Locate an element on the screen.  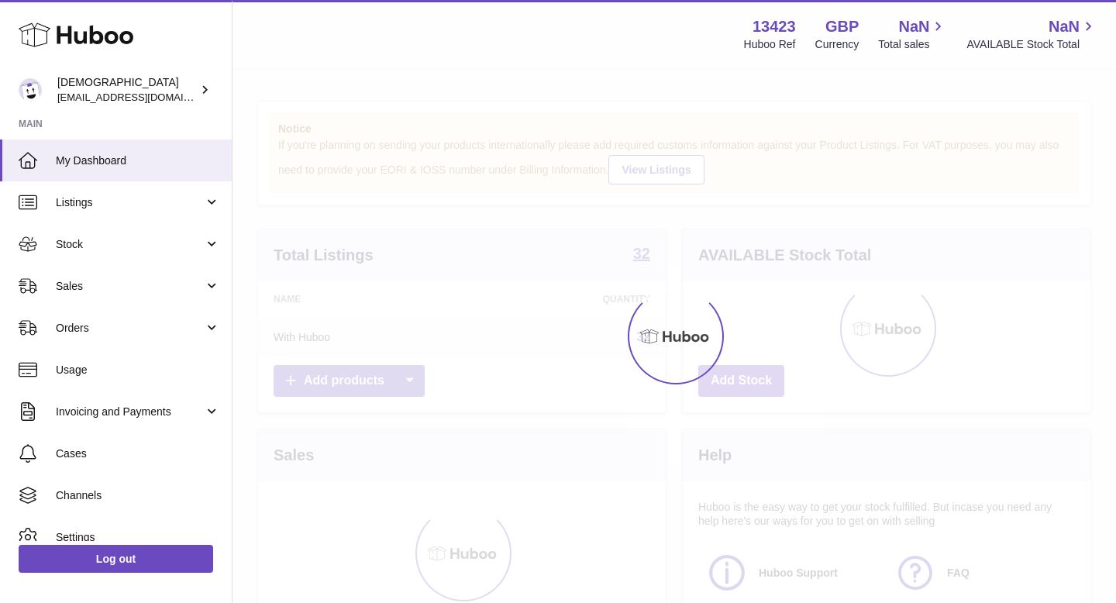
span: Sales is located at coordinates (129, 286).